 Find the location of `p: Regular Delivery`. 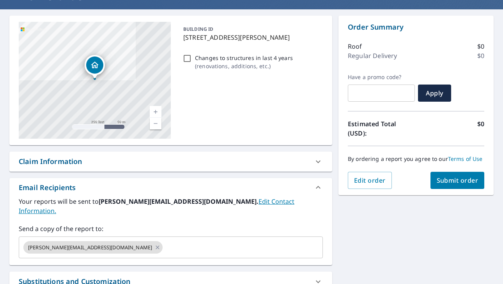

p: Regular Delivery is located at coordinates (372, 56).